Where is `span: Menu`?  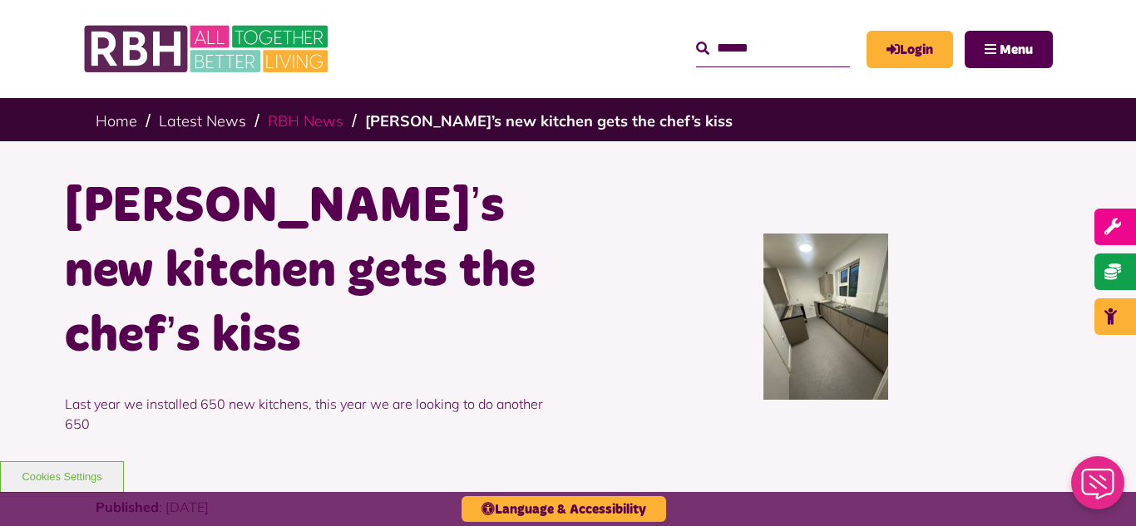
span: Menu is located at coordinates (1016, 50).